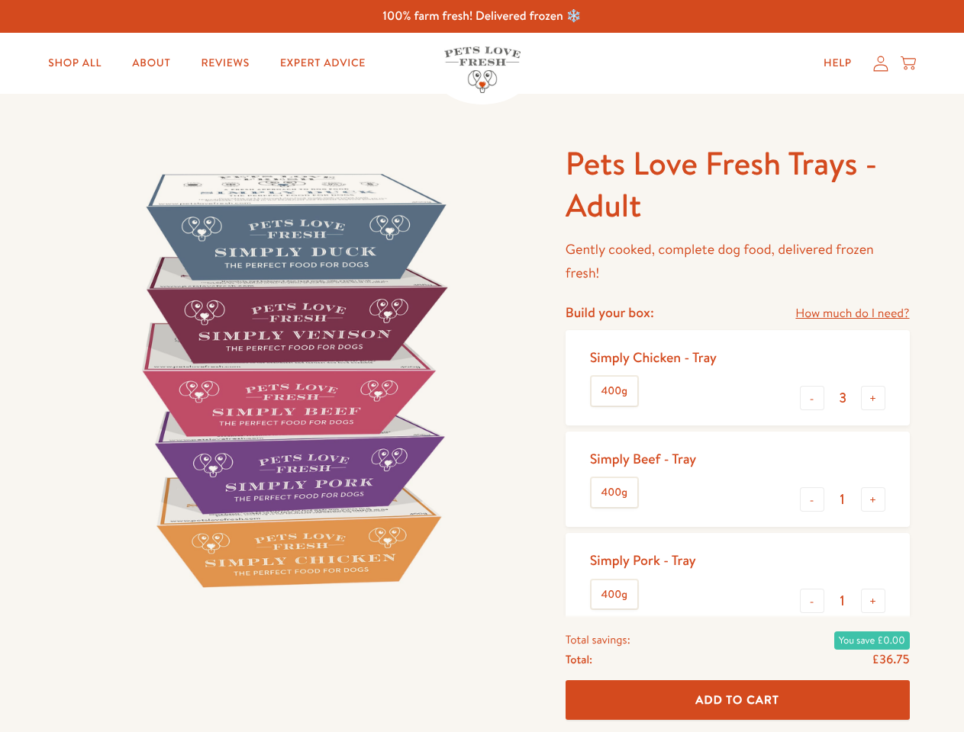 The image size is (964, 732). What do you see at coordinates (291, 379) in the screenshot?
I see `img: Pets Love Fresh Trays - Adult` at bounding box center [291, 379].